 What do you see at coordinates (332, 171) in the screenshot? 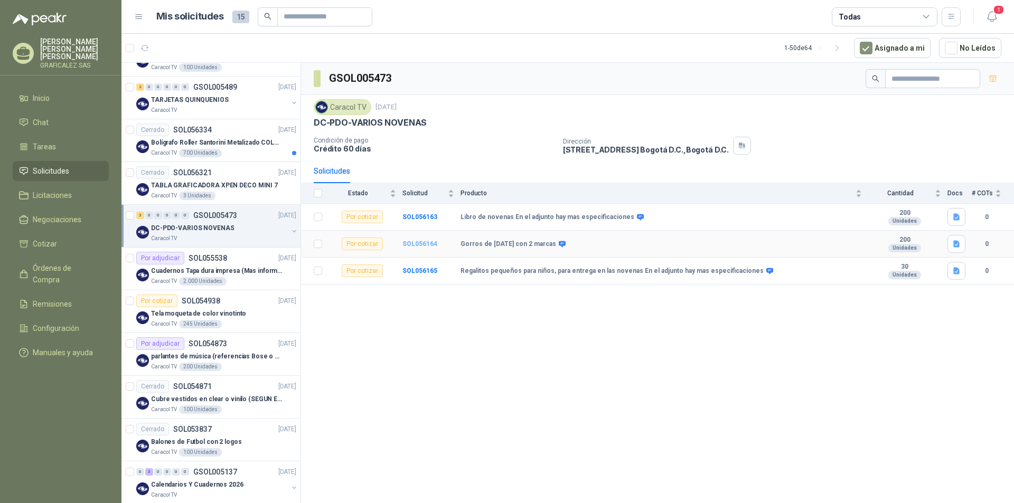
I see `div: Solicitudes` at bounding box center [332, 171].